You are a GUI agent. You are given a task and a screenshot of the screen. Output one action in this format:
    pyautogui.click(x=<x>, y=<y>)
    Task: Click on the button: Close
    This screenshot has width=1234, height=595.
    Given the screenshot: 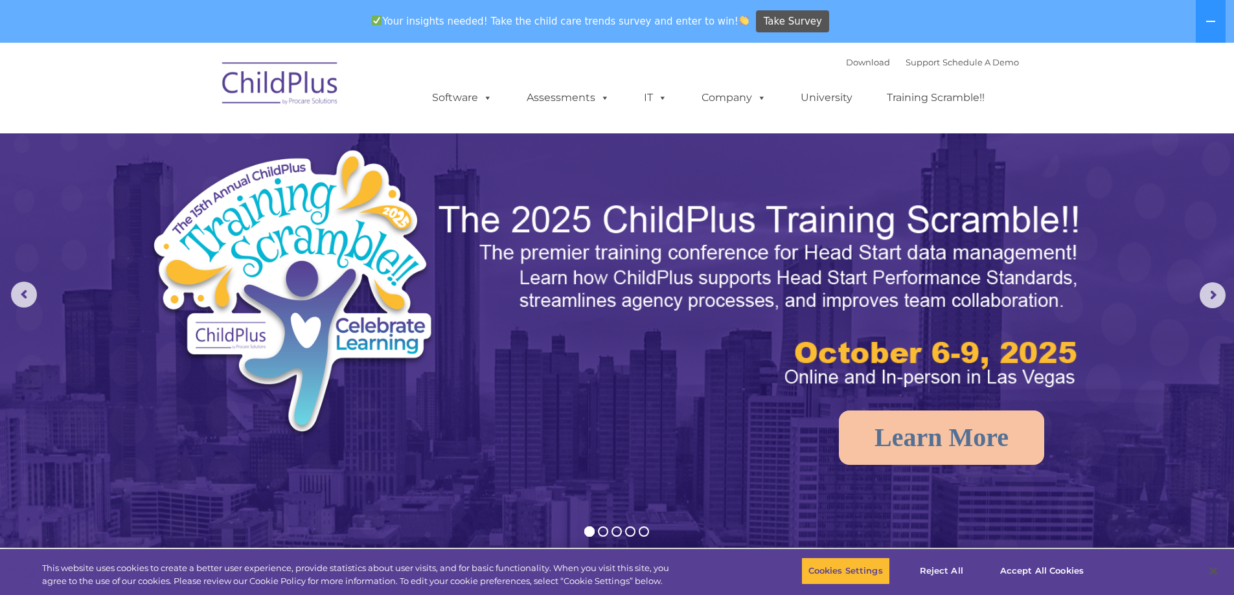 What is the action you would take?
    pyautogui.click(x=1213, y=571)
    